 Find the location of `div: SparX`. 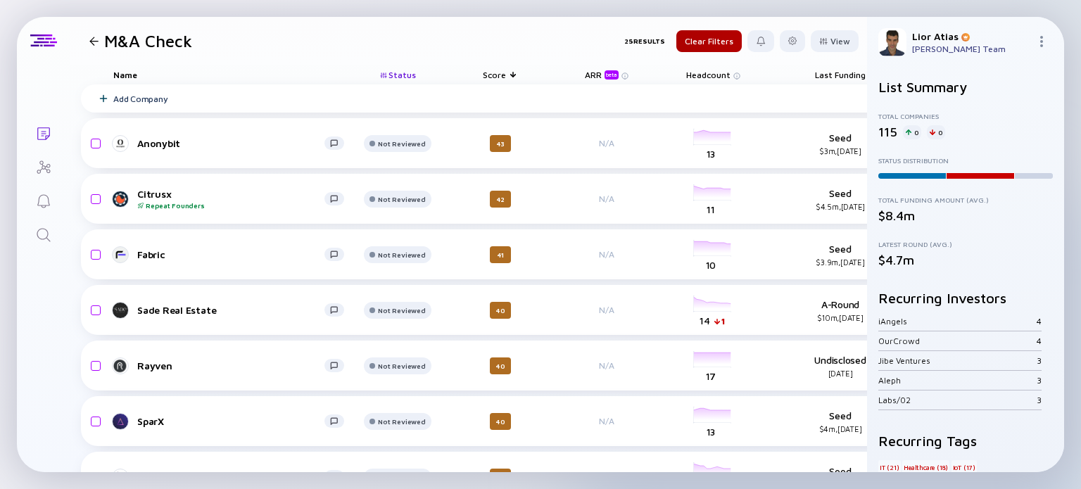

div: SparX is located at coordinates (231, 421).